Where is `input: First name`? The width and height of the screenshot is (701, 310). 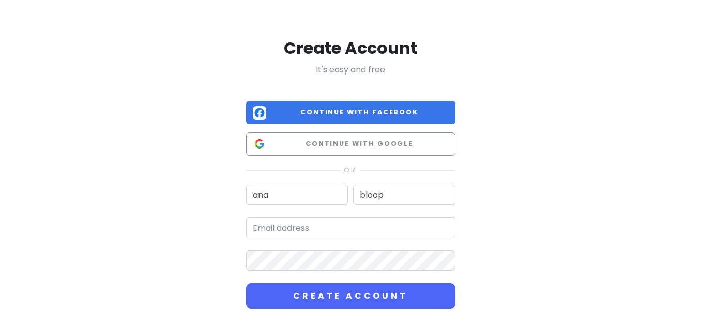
input: First name is located at coordinates (297, 195).